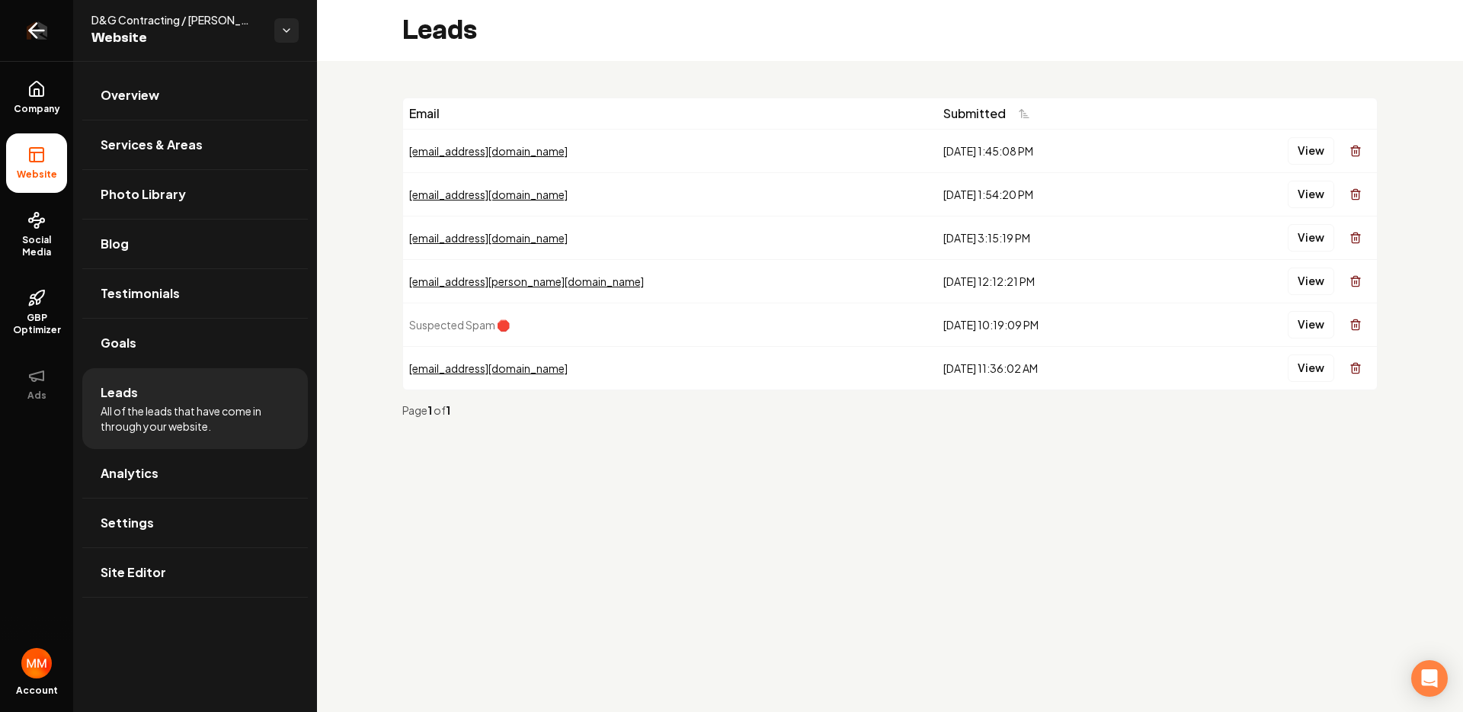 The height and width of the screenshot is (712, 1463). I want to click on div: Email, so click(670, 114).